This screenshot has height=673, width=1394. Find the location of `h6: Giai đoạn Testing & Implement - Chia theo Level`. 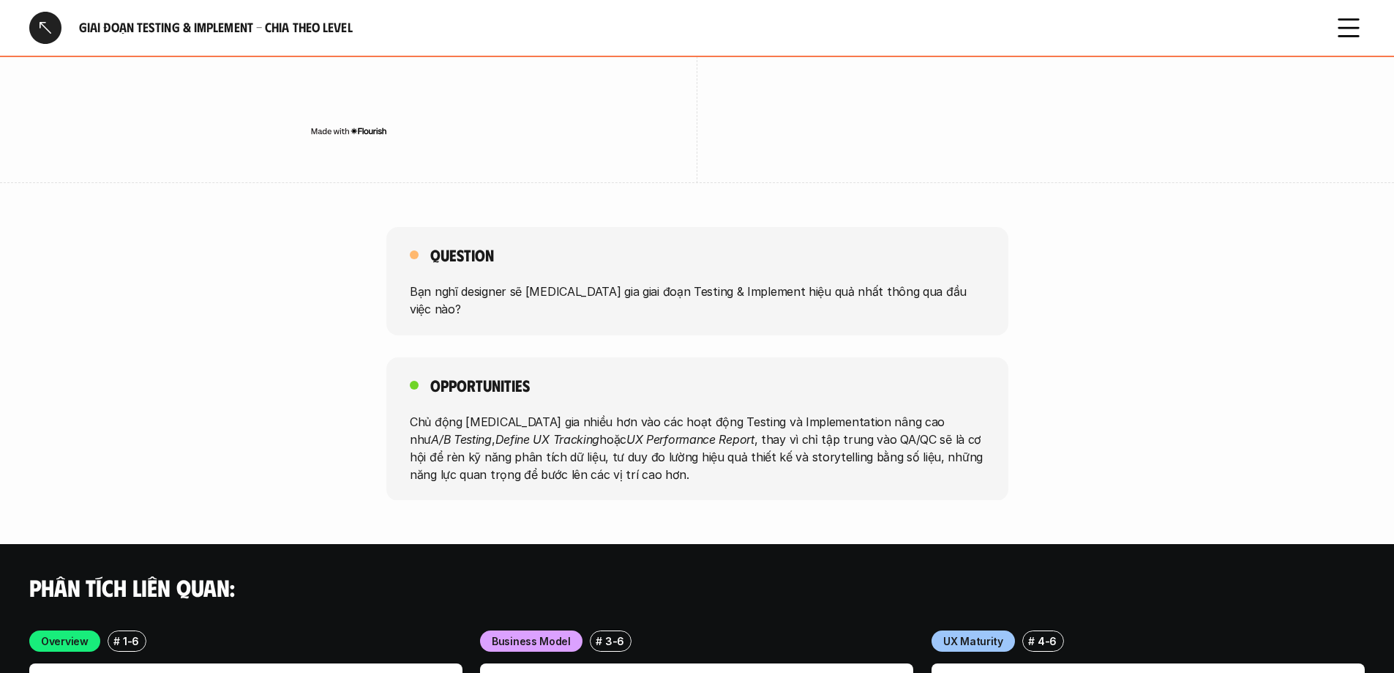

h6: Giai đoạn Testing & Implement - Chia theo Level is located at coordinates (697, 27).